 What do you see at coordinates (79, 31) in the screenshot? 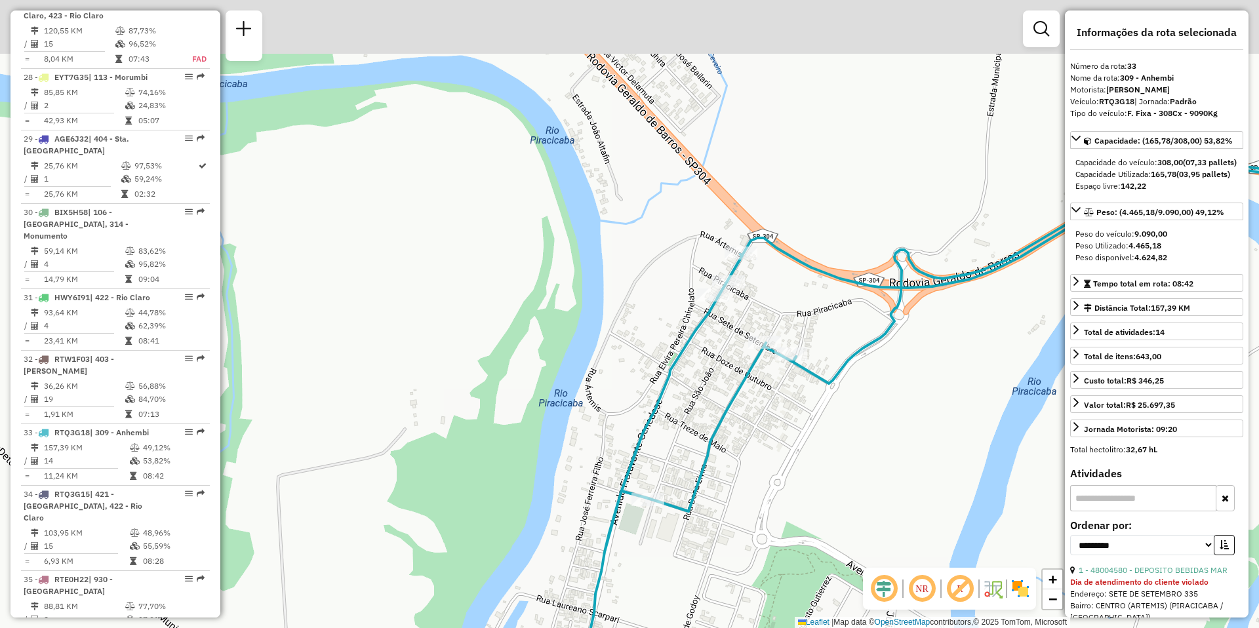
I see `td: 120,55 KM` at bounding box center [79, 31].